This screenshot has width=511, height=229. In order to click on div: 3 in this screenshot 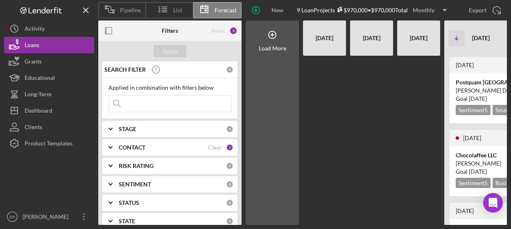, I will do `click(233, 31)`.